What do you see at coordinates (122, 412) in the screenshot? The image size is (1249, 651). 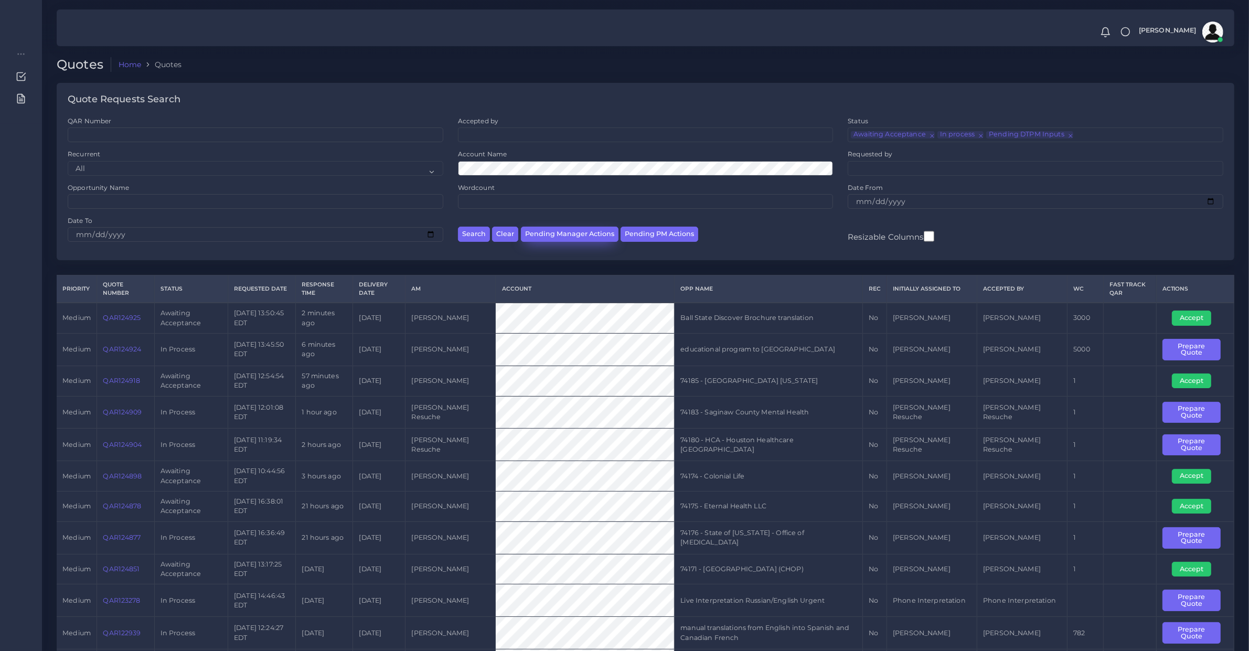 I see `a: QAR124909` at bounding box center [122, 412].